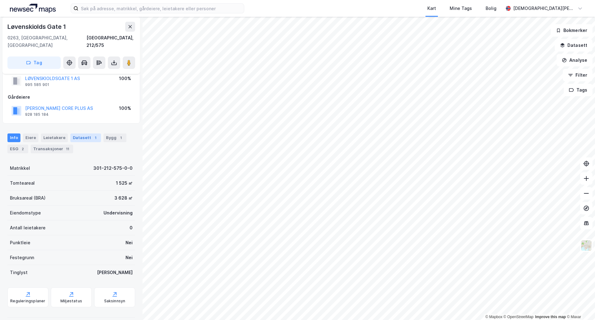 This screenshot has height=320, width=595. I want to click on div: Gårdeiere, so click(71, 97).